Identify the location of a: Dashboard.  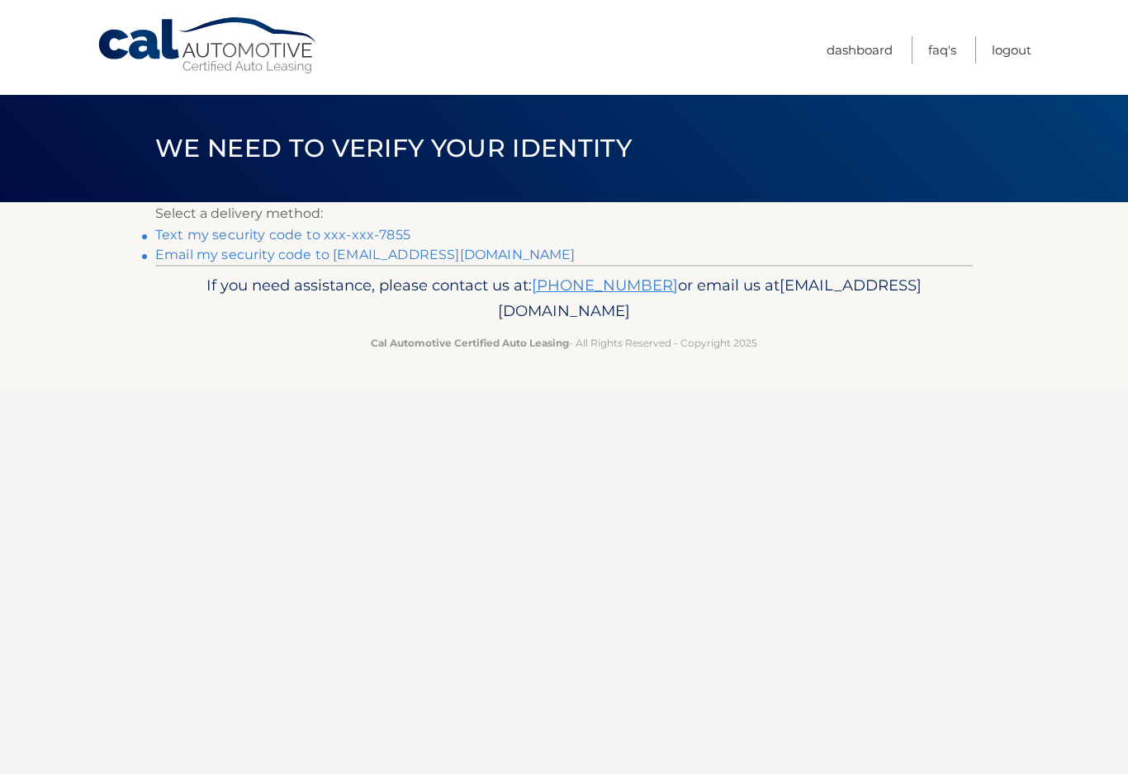
(859, 50).